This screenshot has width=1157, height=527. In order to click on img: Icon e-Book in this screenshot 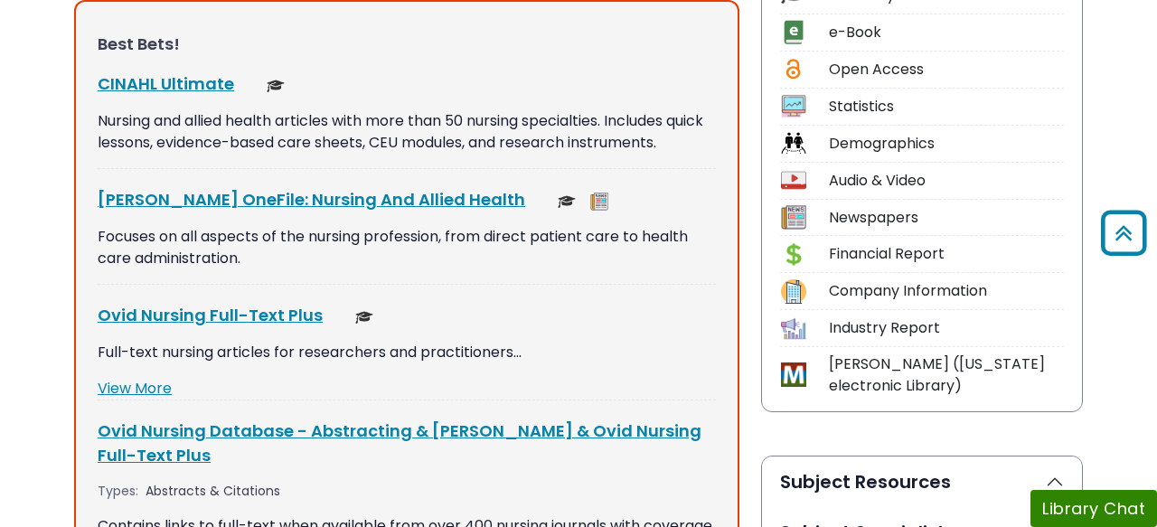, I will do `click(793, 32)`.